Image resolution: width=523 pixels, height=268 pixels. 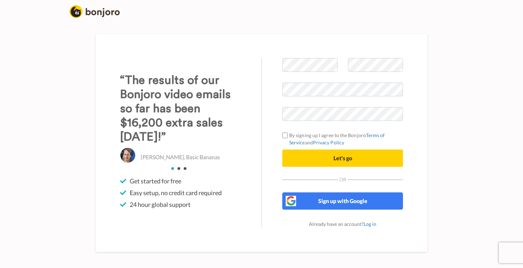 What do you see at coordinates (343, 201) in the screenshot?
I see `span: Sign up with Google` at bounding box center [343, 201].